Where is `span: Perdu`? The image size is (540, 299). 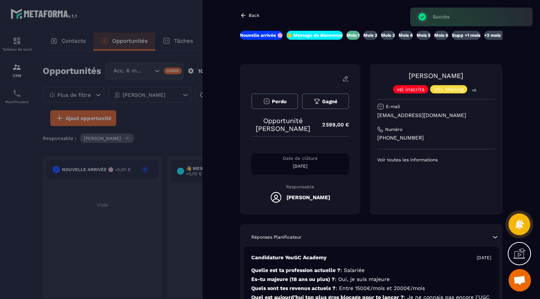
span: Perdu is located at coordinates (279, 101).